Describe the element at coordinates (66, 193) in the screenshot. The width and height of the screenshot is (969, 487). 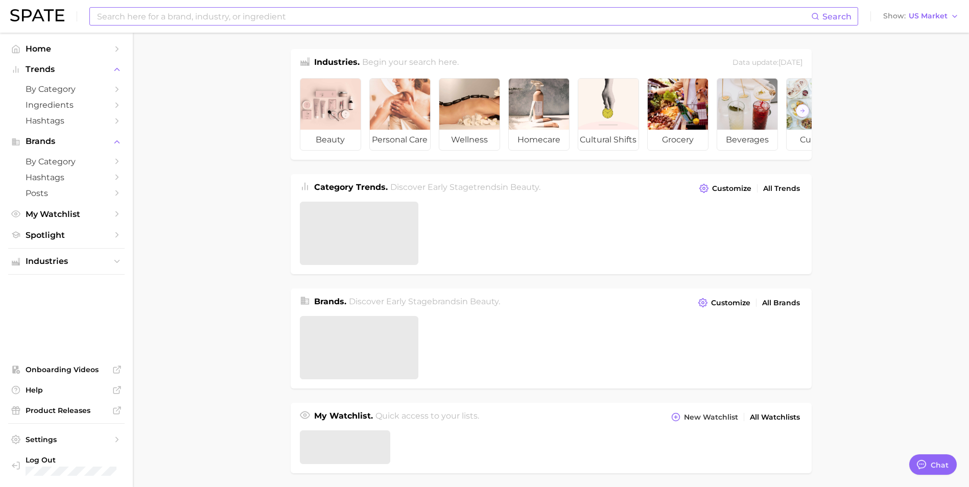
I see `a: Posts` at that location.